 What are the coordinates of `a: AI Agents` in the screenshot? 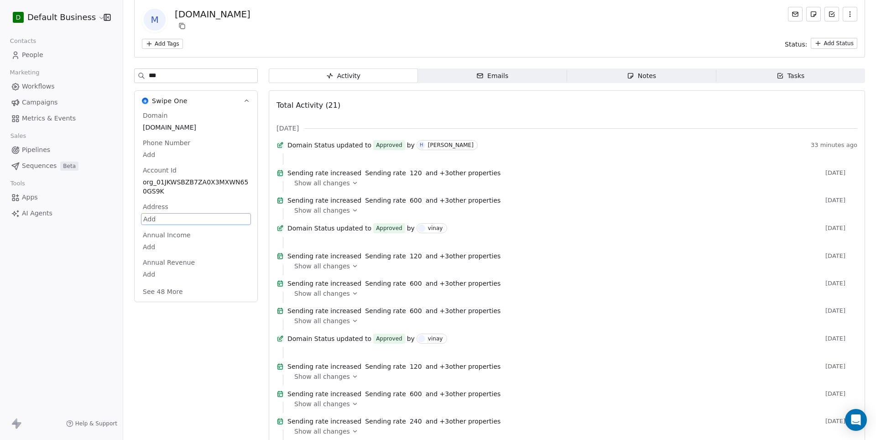 It's located at (61, 213).